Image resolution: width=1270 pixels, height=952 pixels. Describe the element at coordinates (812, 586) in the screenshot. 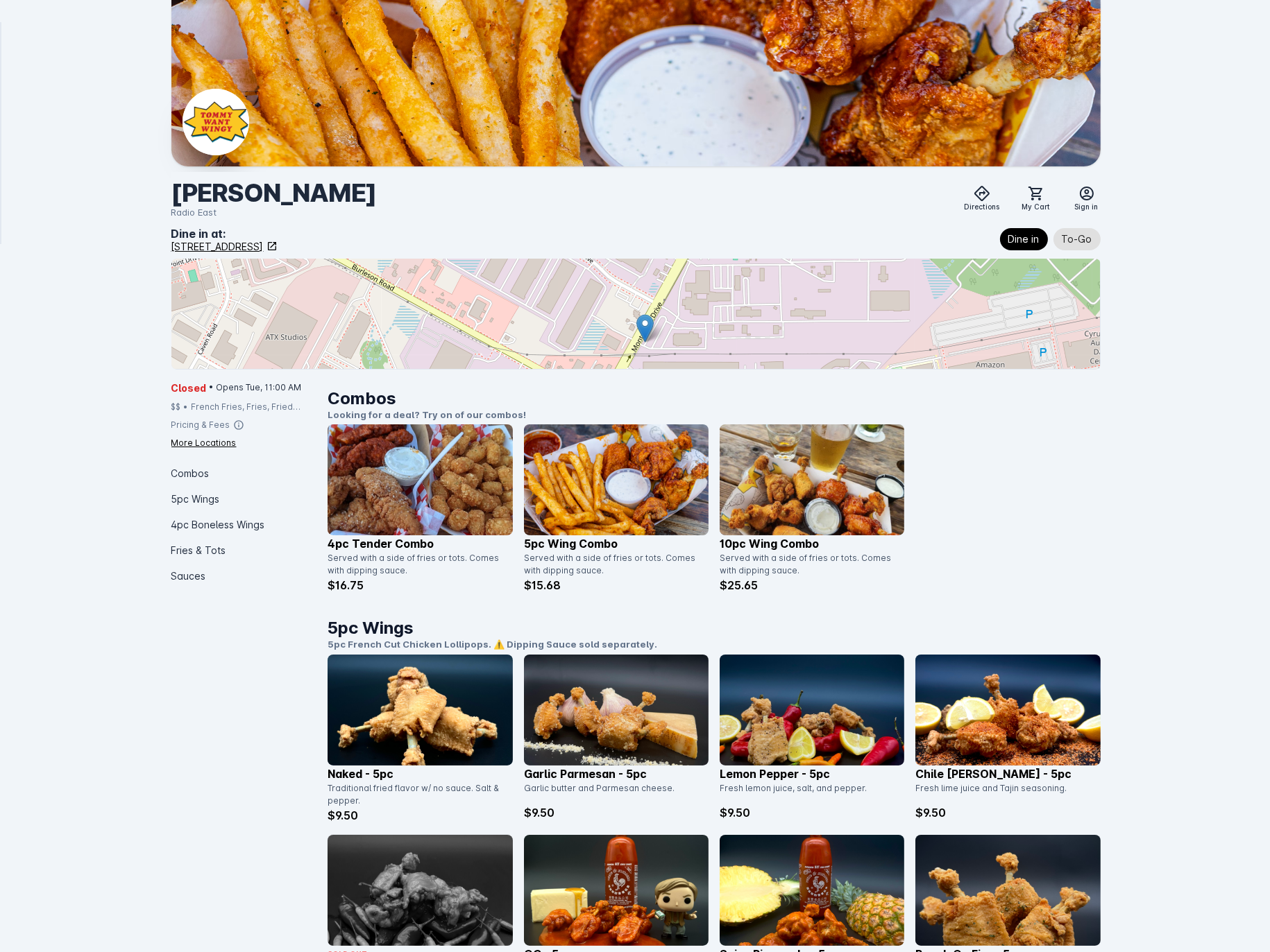

I see `p: $25.65` at that location.